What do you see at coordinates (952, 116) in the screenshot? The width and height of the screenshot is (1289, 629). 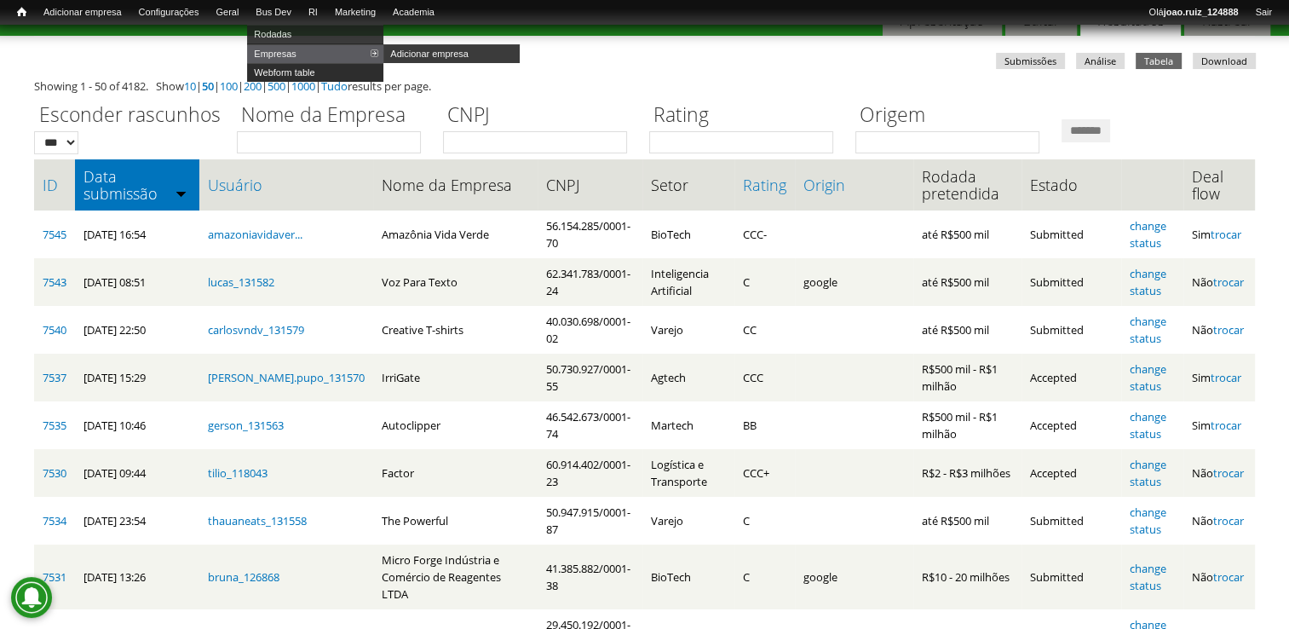 I see `label: Origem` at bounding box center [952, 116].